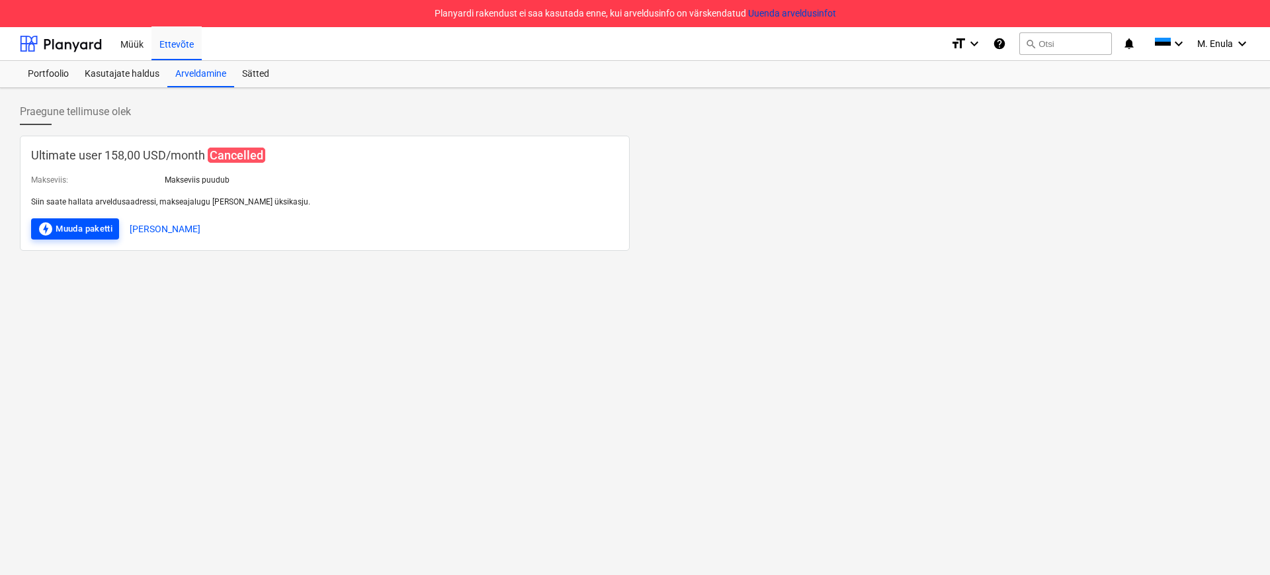 This screenshot has width=1270, height=575. Describe the element at coordinates (75, 229) in the screenshot. I see `div: Muuda paketti` at that location.